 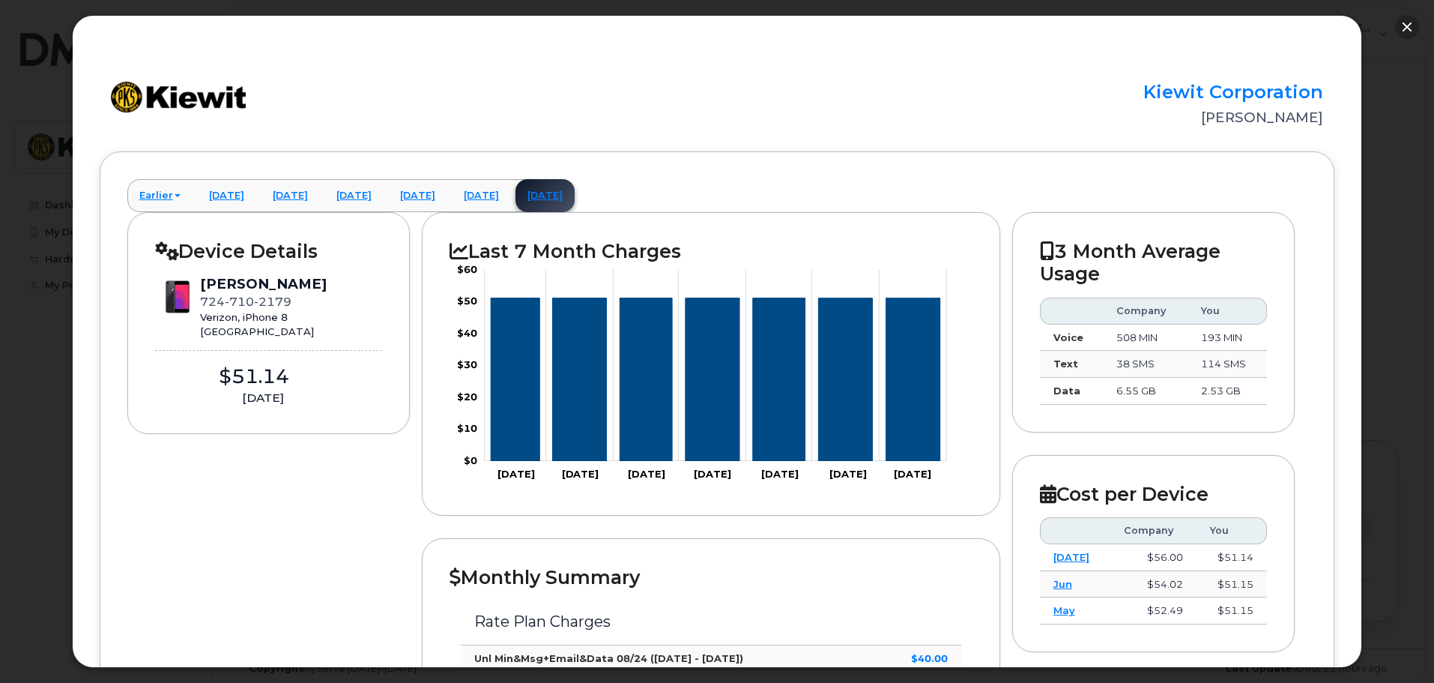 I want to click on h2: Monthly Summary, so click(x=710, y=577).